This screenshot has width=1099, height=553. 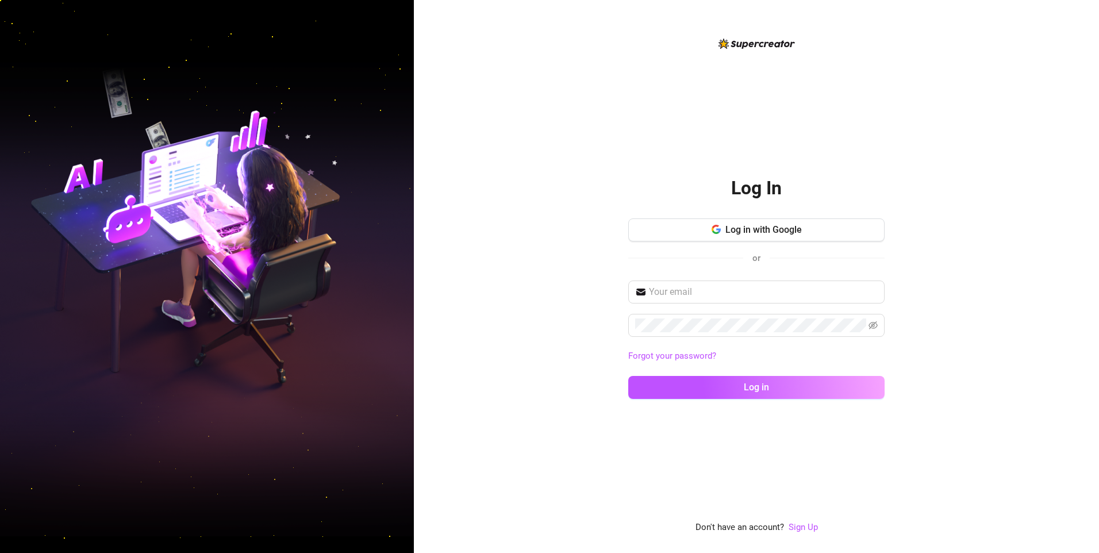 I want to click on input: Your email, so click(x=764, y=292).